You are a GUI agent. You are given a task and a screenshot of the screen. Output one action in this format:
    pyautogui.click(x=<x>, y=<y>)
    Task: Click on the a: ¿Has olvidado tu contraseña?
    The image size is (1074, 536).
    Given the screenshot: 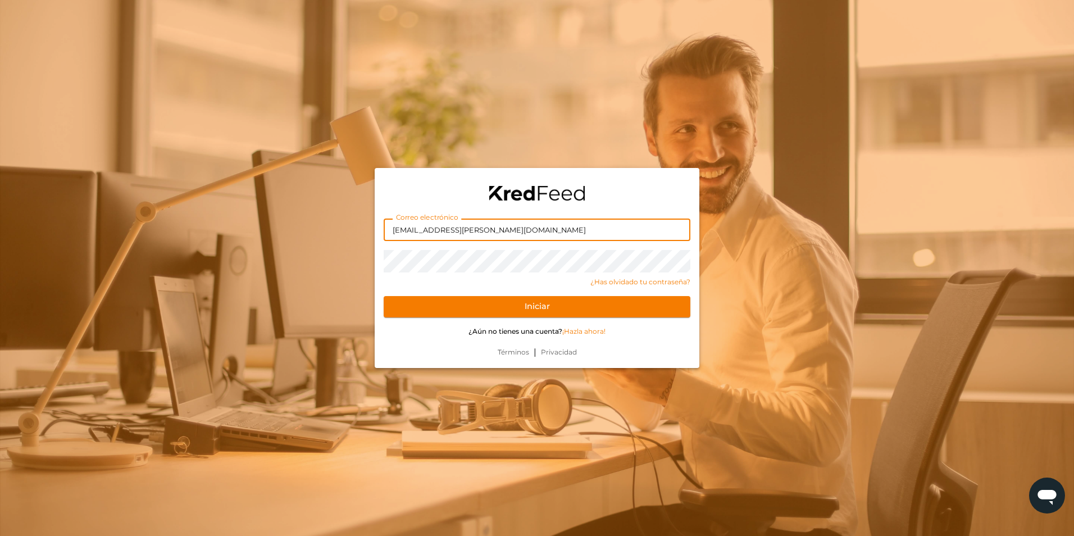 What is the action you would take?
    pyautogui.click(x=537, y=282)
    